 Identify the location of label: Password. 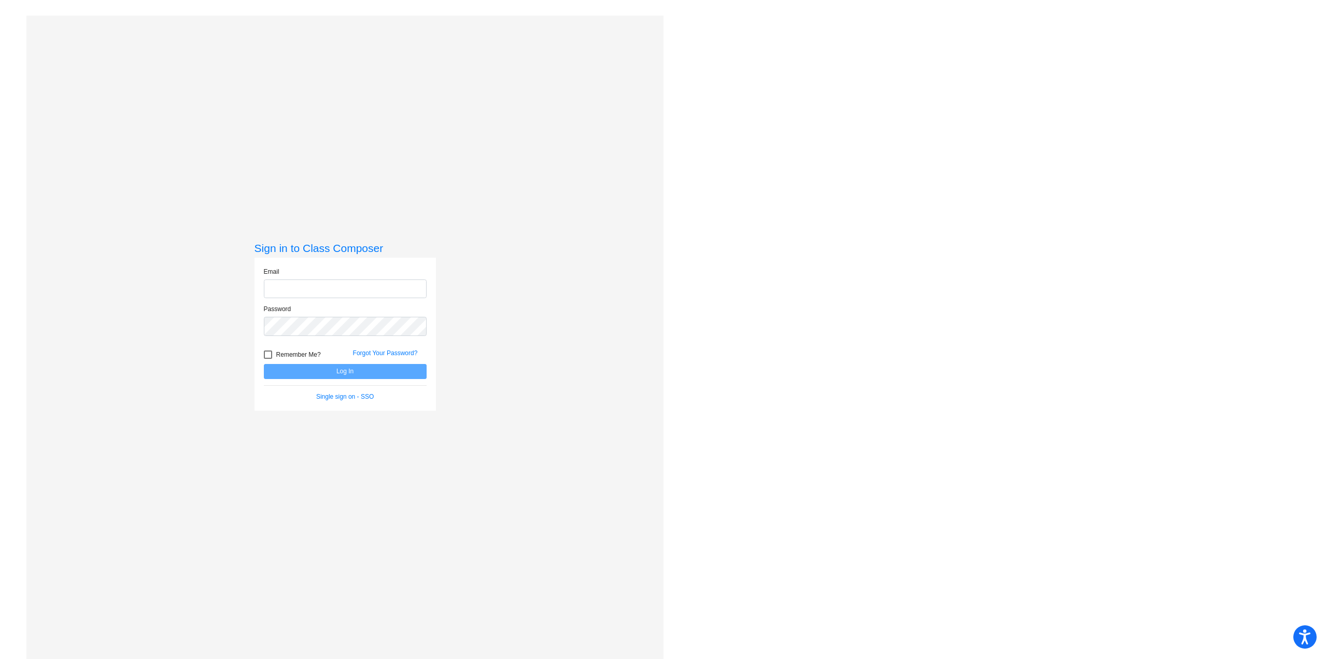
(277, 309).